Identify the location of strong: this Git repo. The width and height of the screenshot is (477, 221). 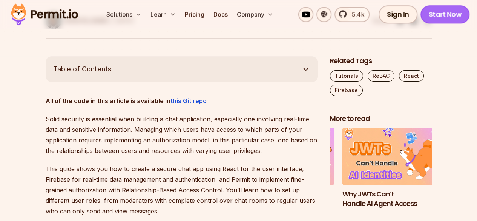
(189, 101).